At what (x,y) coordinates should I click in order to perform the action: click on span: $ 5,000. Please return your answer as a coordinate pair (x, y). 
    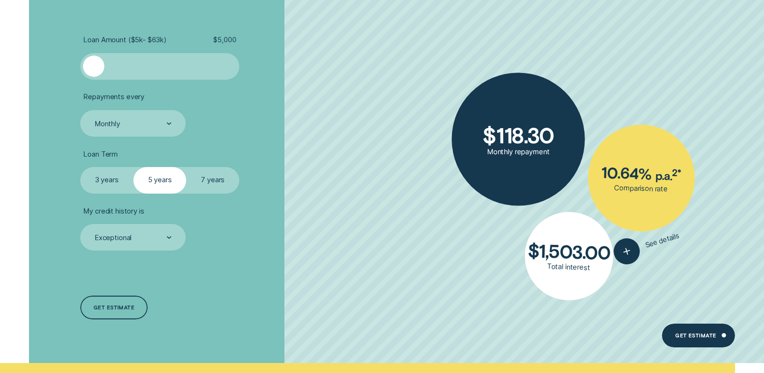
    Looking at the image, I should click on (225, 40).